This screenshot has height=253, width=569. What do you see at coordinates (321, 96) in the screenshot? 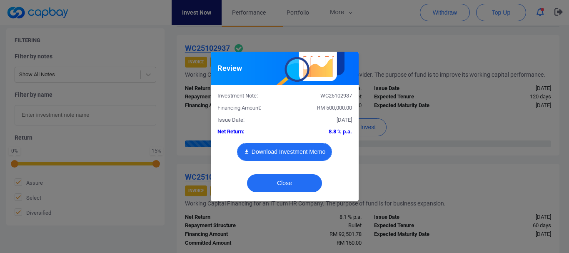
I see `div: WC25102937` at bounding box center [321, 96].